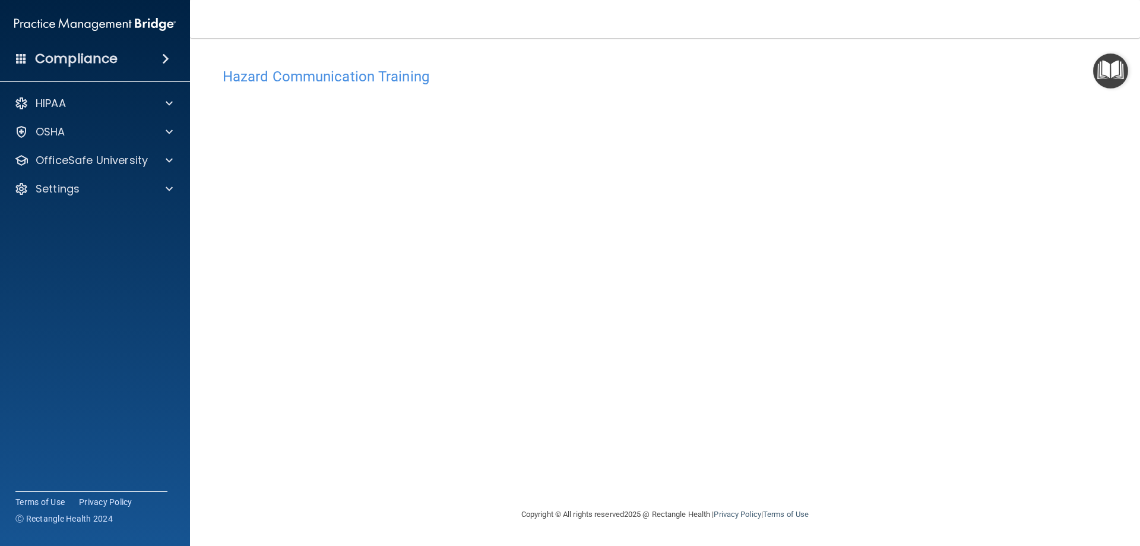  Describe the element at coordinates (1111, 71) in the screenshot. I see `button: Open Resource Center` at that location.